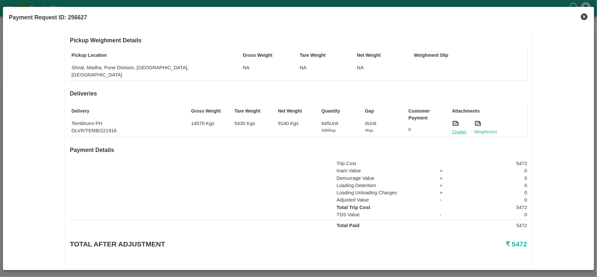 This screenshot has height=277, width=597. What do you see at coordinates (489, 111) in the screenshot?
I see `p: Attachments` at bounding box center [489, 111].